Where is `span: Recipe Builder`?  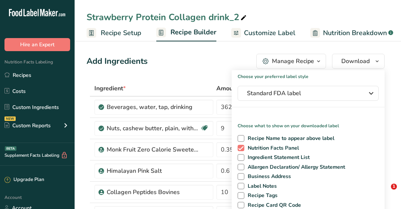
span: Recipe Builder is located at coordinates (193, 32).